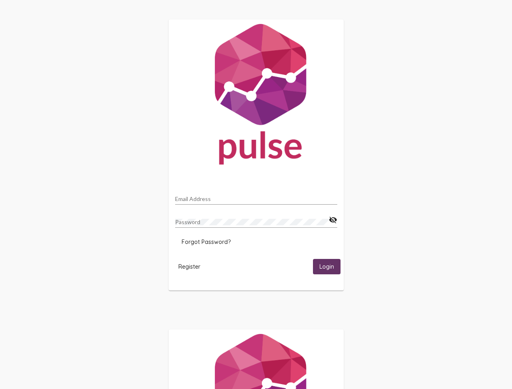 This screenshot has width=512, height=389. I want to click on span: Register, so click(189, 267).